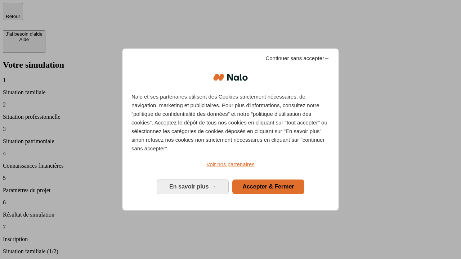  Describe the element at coordinates (193, 187) in the screenshot. I see `button: En savoir plus: Configurer vos consentements` at that location.